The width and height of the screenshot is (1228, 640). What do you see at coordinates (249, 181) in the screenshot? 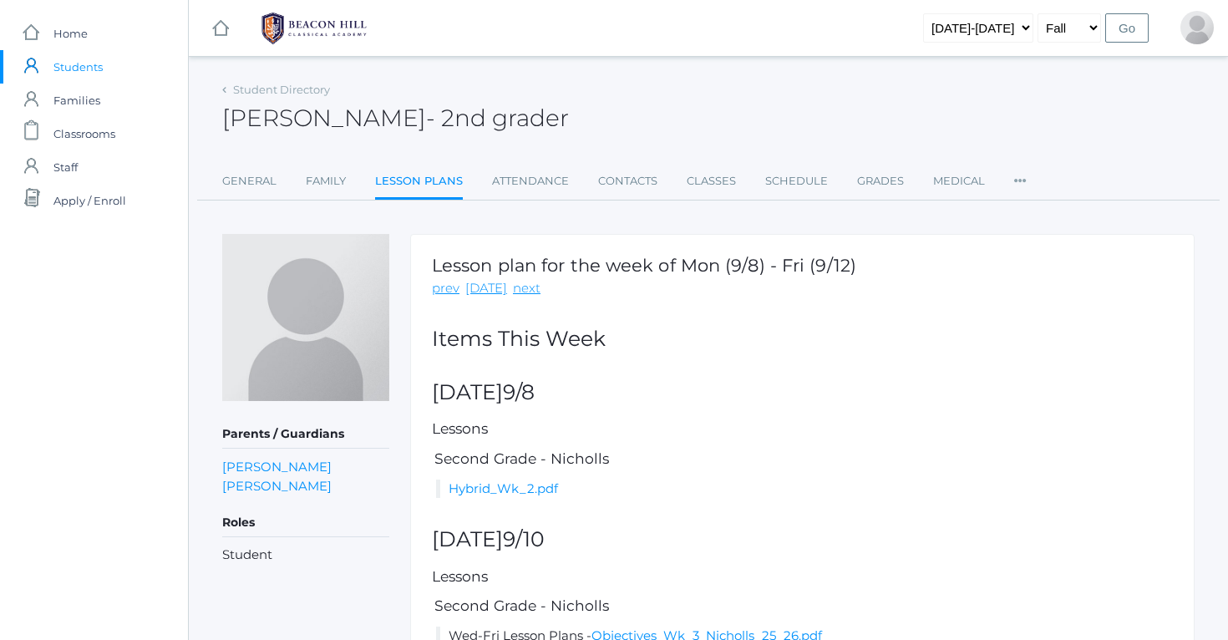
I see `a: General` at bounding box center [249, 181].